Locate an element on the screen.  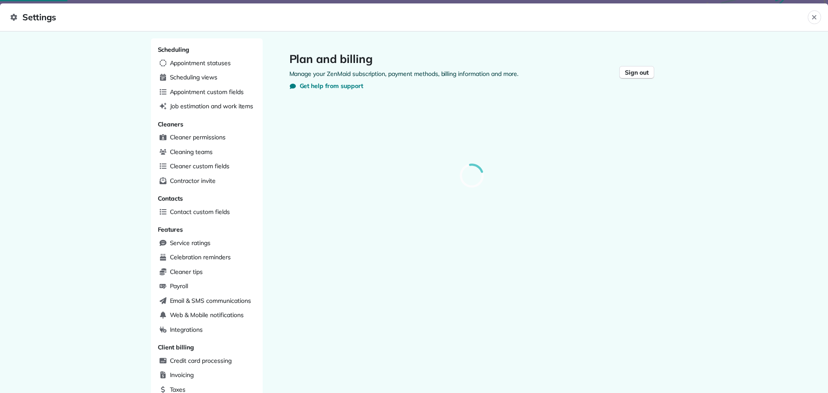
a: Email & SMS communications is located at coordinates (207, 301).